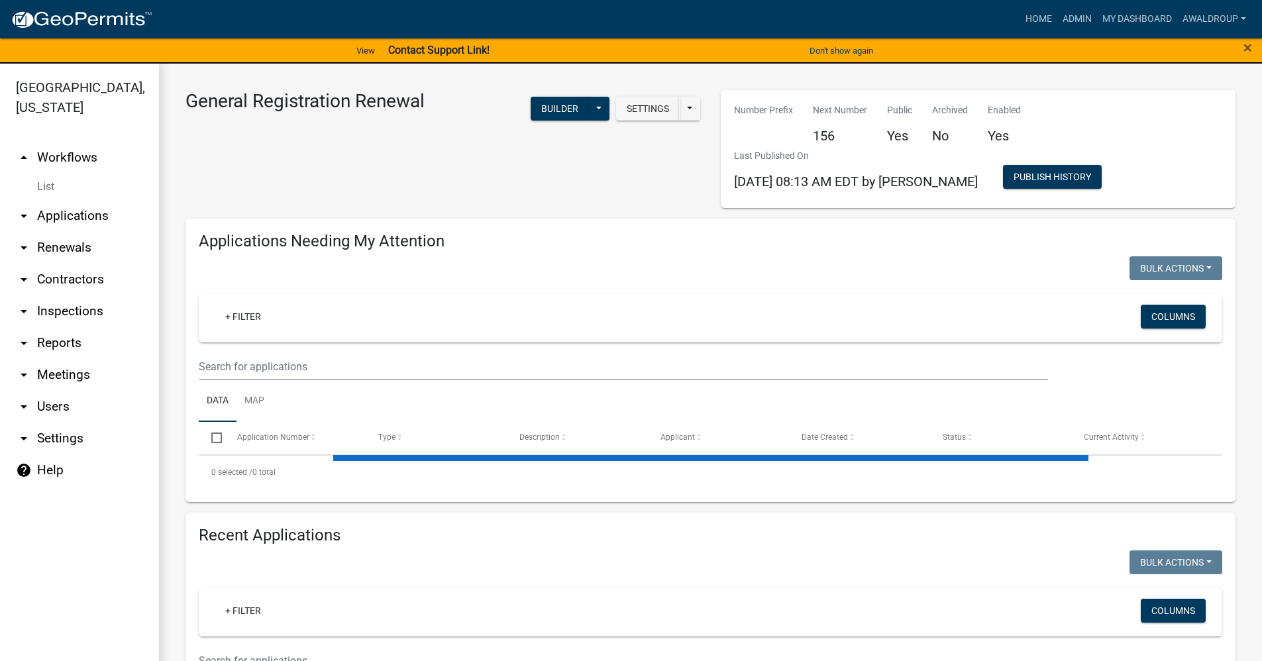 This screenshot has width=1262, height=661. Describe the element at coordinates (1052, 178) in the screenshot. I see `wm-modal-confirm: Workflow Publish History` at that location.